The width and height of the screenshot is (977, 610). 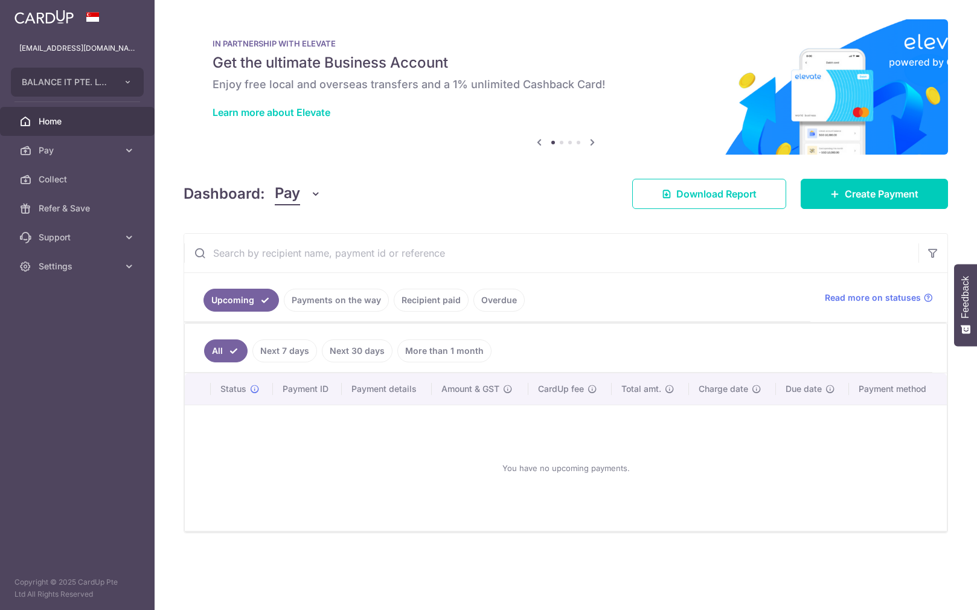 What do you see at coordinates (566, 87) in the screenshot?
I see `img: Renovation banner` at bounding box center [566, 87].